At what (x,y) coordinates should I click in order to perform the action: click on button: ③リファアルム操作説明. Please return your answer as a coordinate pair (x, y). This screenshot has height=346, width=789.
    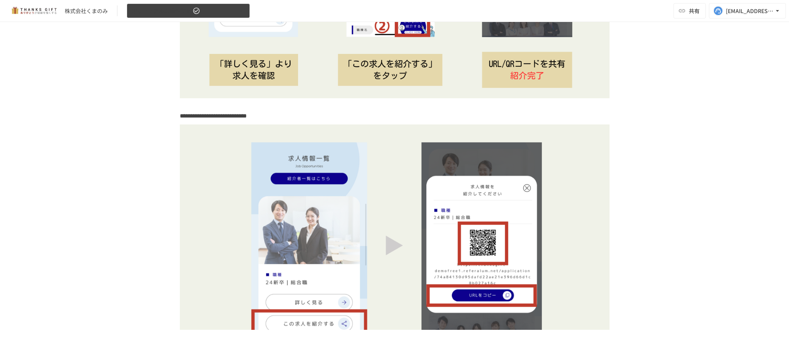
    Looking at the image, I should click on (188, 11).